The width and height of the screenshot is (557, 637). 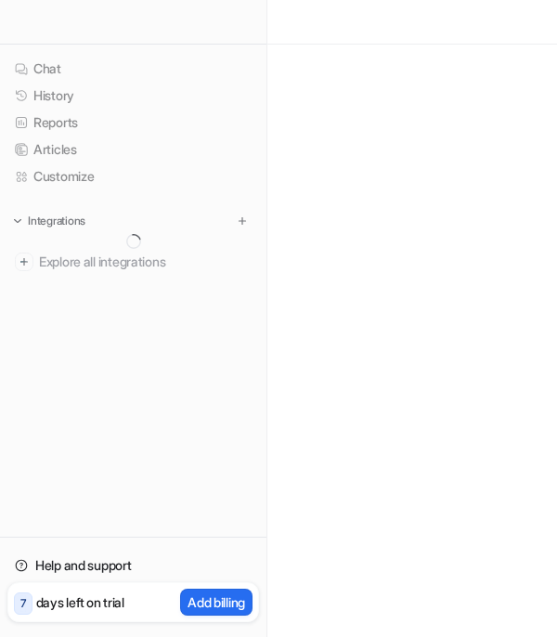 What do you see at coordinates (18, 221) in the screenshot?
I see `img: expand menu` at bounding box center [18, 221].